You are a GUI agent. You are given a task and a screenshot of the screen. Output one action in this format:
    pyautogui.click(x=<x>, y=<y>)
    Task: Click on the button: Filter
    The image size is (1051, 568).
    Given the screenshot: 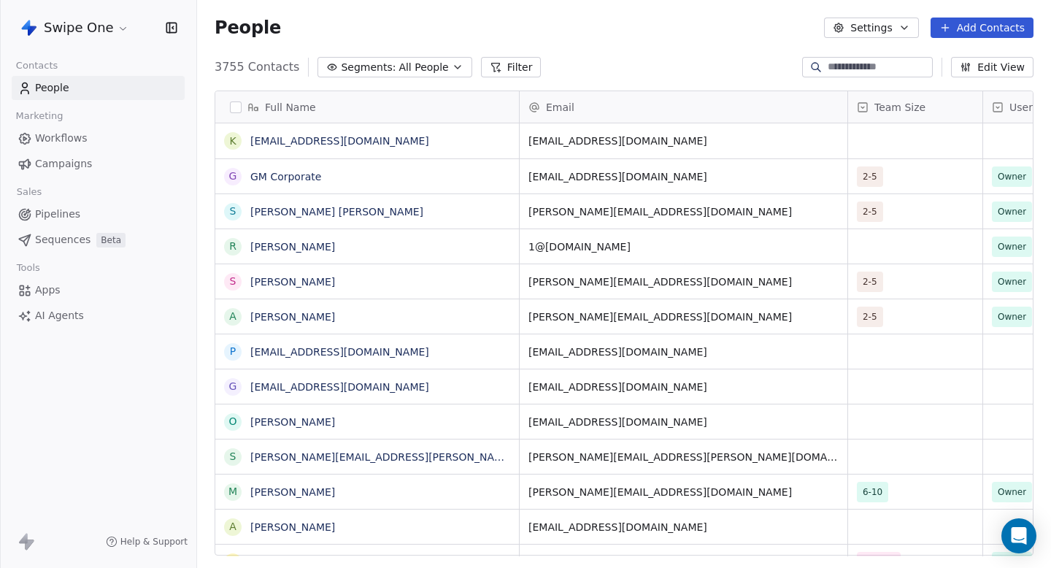 What is the action you would take?
    pyautogui.click(x=511, y=67)
    